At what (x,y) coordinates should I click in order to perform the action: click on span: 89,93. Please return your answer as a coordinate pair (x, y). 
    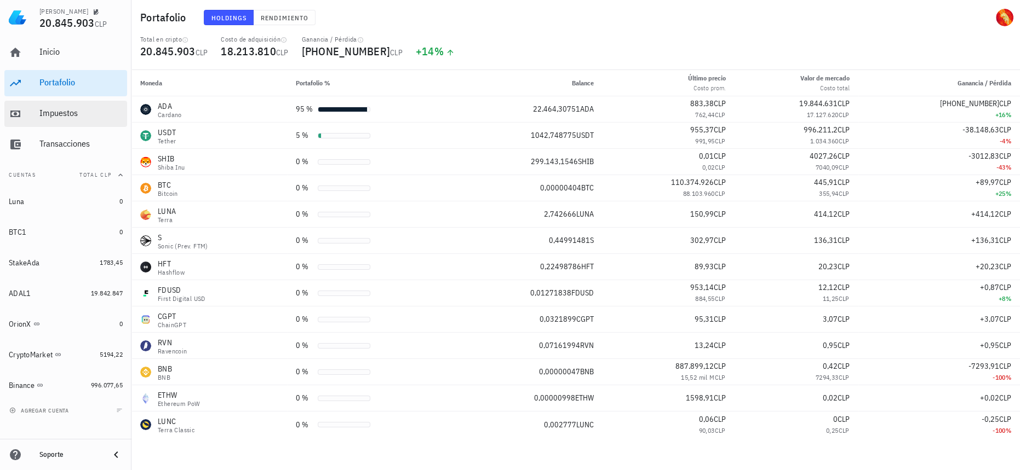
    Looking at the image, I should click on (704, 267).